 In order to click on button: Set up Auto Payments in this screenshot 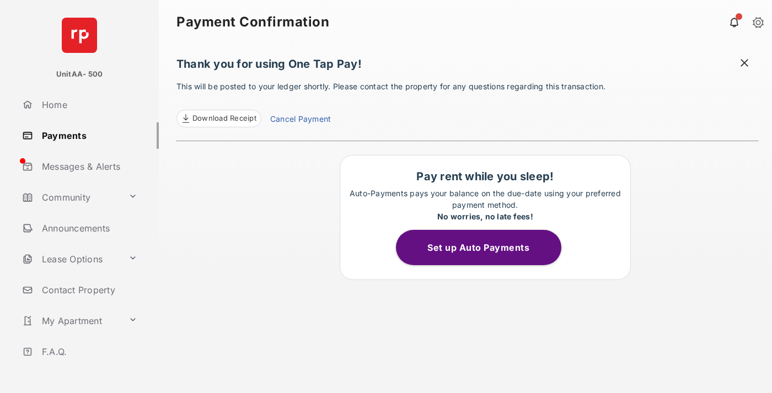, I will do `click(479, 248)`.